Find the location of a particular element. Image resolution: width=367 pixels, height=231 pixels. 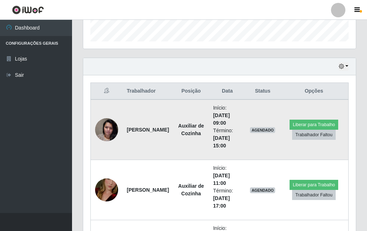

th: Posição is located at coordinates (191, 91).